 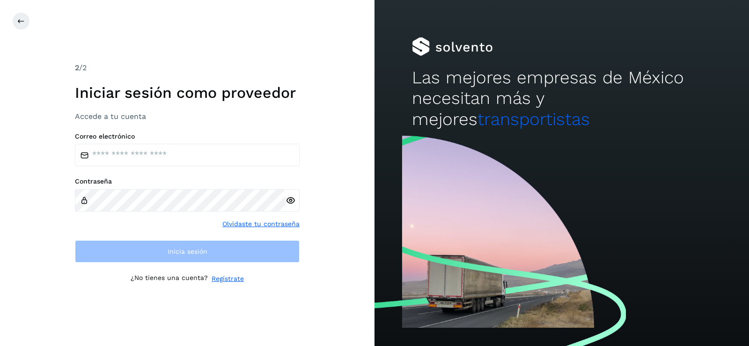 I want to click on a: Regístrate, so click(x=228, y=279).